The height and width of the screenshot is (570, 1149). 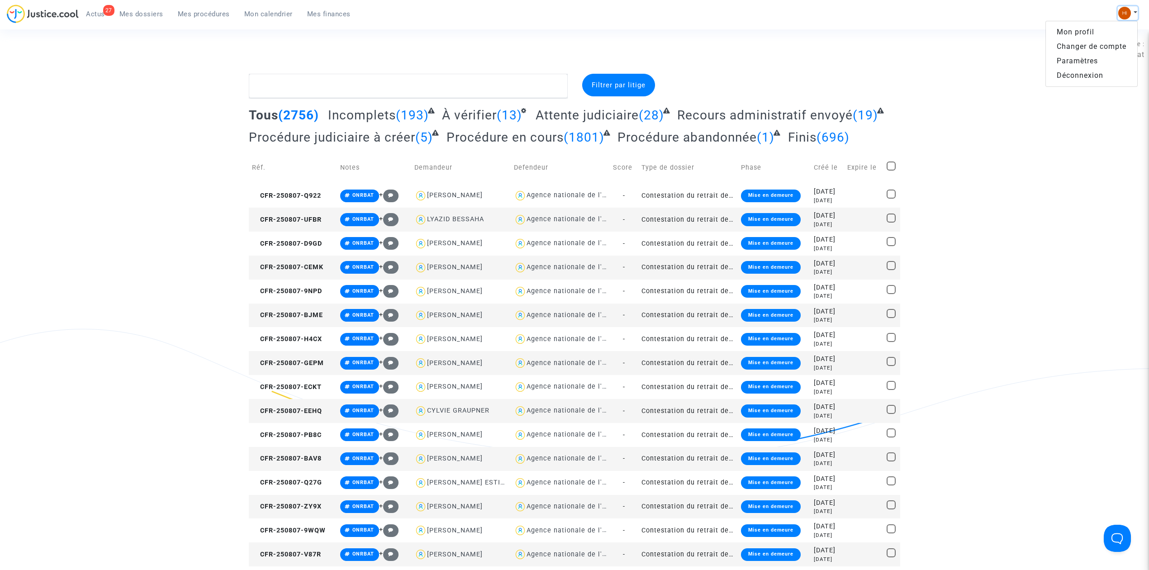 I want to click on span: CFR-250807-GEPM, so click(x=288, y=363).